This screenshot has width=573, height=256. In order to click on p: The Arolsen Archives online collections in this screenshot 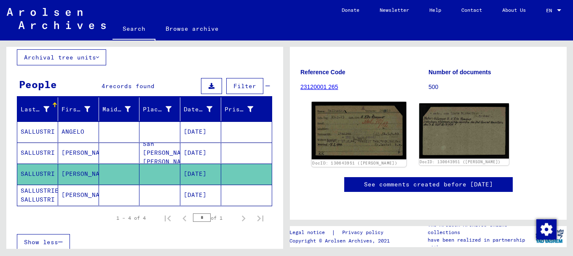, I will do `click(480, 229)`.